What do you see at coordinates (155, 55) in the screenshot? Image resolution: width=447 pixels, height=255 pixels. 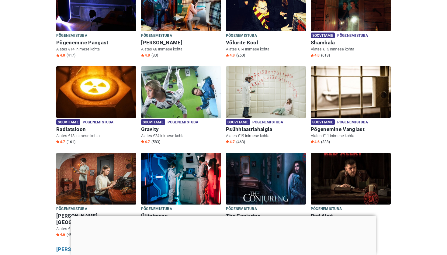 I see `span: (83)` at bounding box center [155, 55].